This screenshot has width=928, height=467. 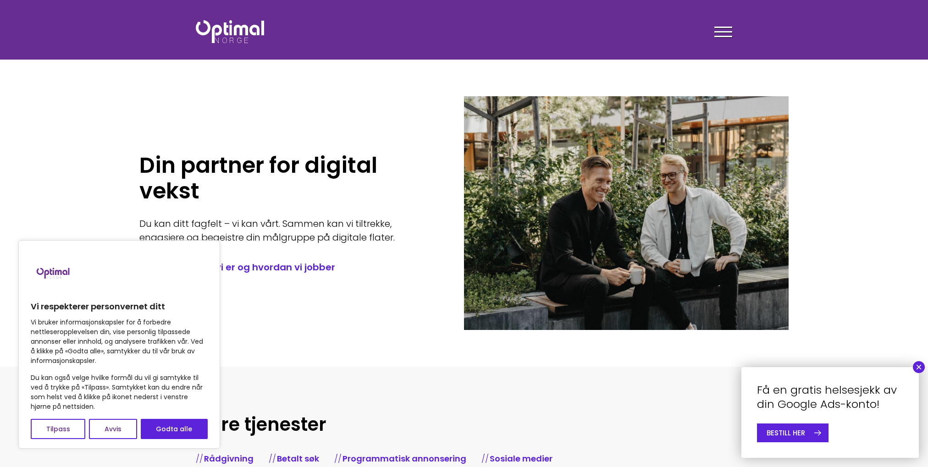 I want to click on h4: Få en gratis helsesjekk av din Google Ads-konto!, so click(x=830, y=397).